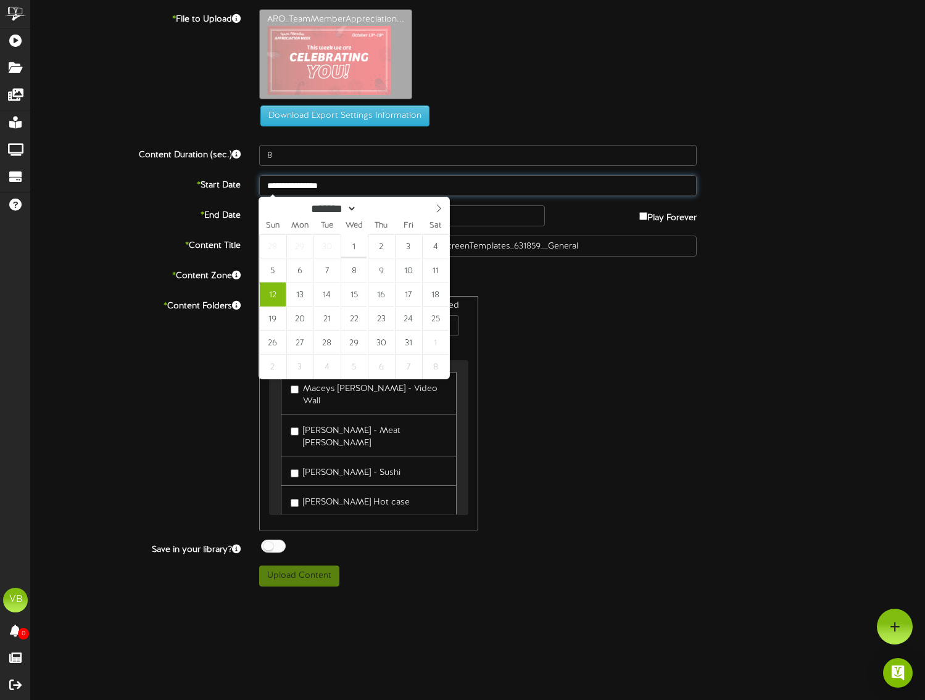 This screenshot has width=925, height=700. Describe the element at coordinates (299, 576) in the screenshot. I see `button: Upload Content` at that location.